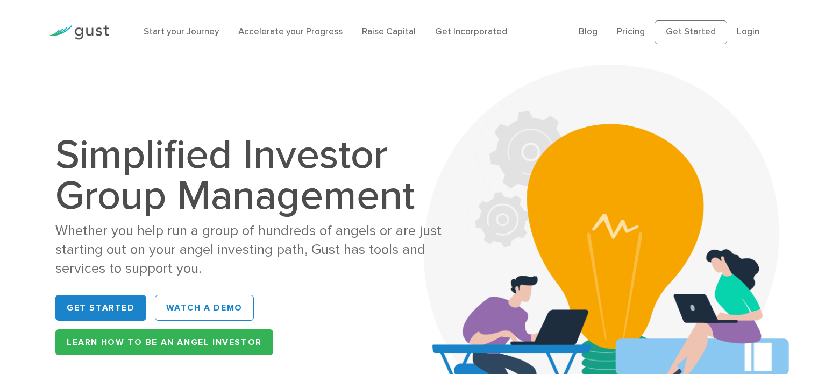 This screenshot has height=374, width=818. I want to click on a: Start your Journey, so click(181, 32).